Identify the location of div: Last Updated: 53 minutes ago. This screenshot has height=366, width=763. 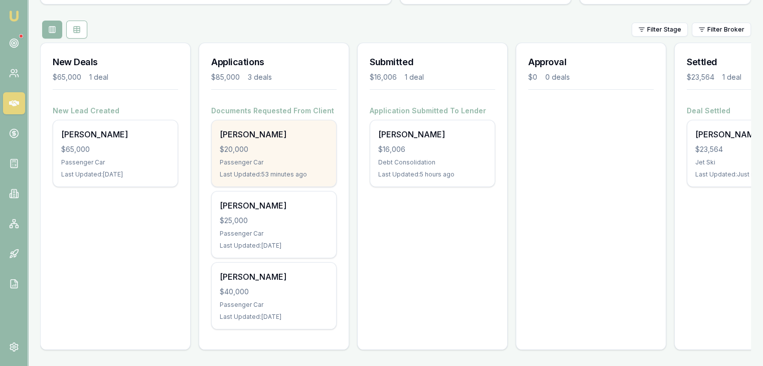
(274, 174).